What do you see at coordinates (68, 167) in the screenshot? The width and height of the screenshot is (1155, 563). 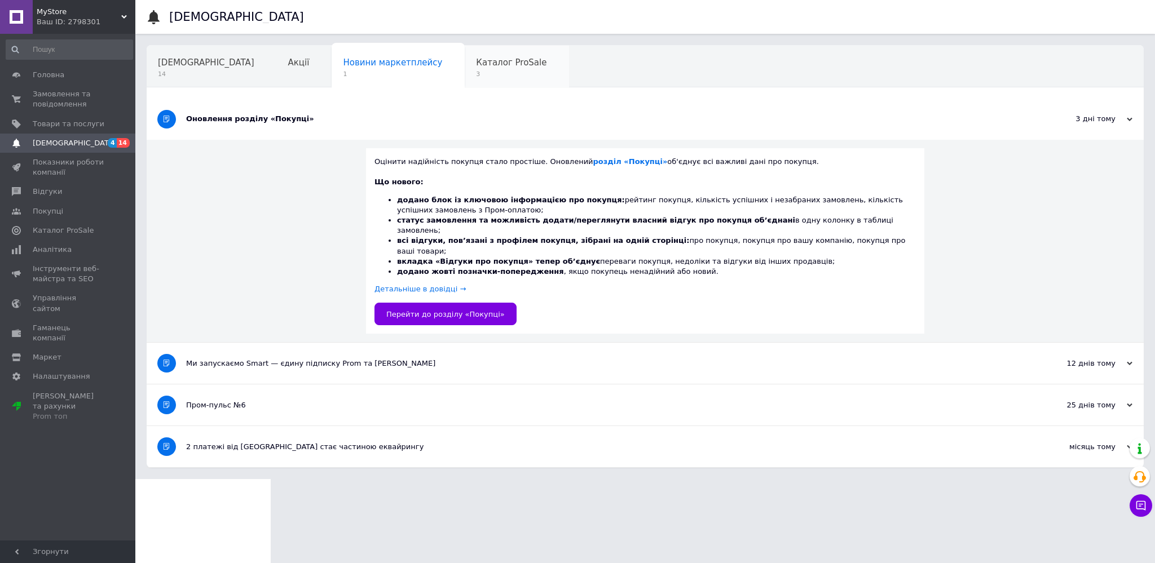 I see `span: Показники роботи компанії` at bounding box center [68, 167].